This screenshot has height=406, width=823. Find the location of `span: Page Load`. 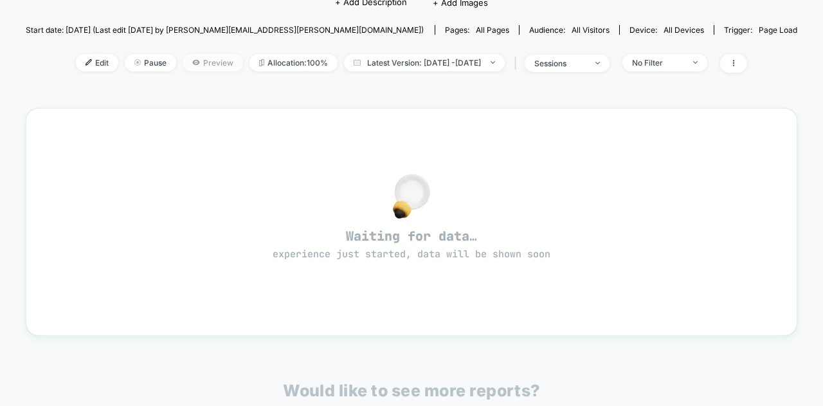

span: Page Load is located at coordinates (778, 30).